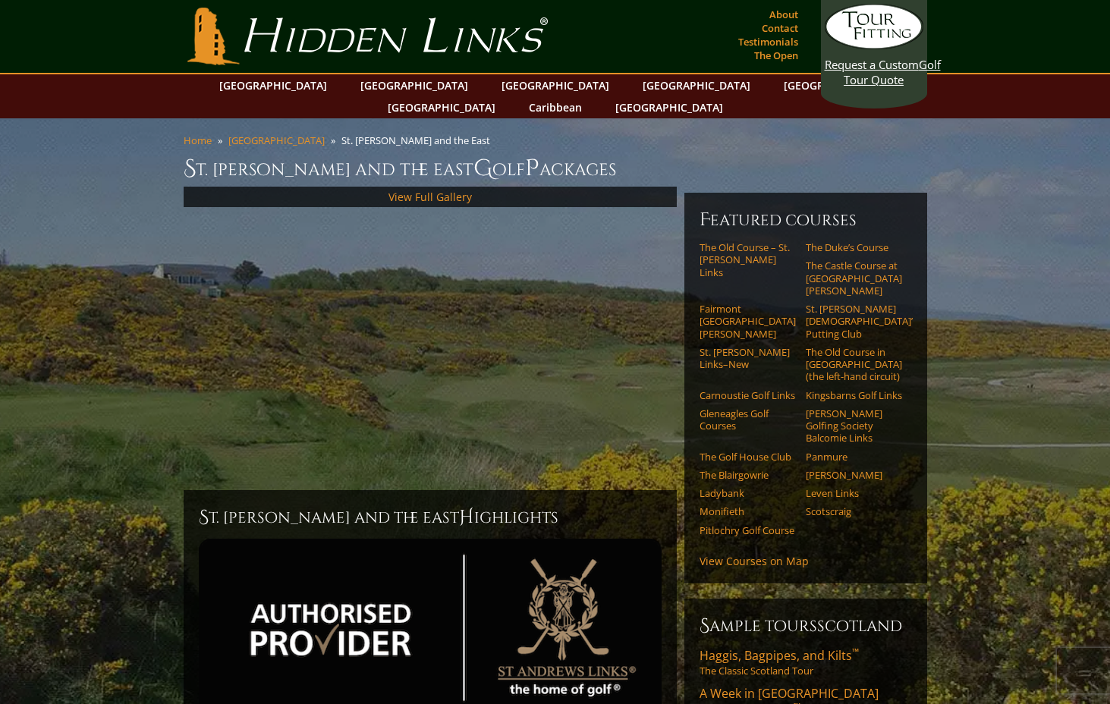 The image size is (1110, 704). Describe the element at coordinates (783, 14) in the screenshot. I see `a: About` at that location.